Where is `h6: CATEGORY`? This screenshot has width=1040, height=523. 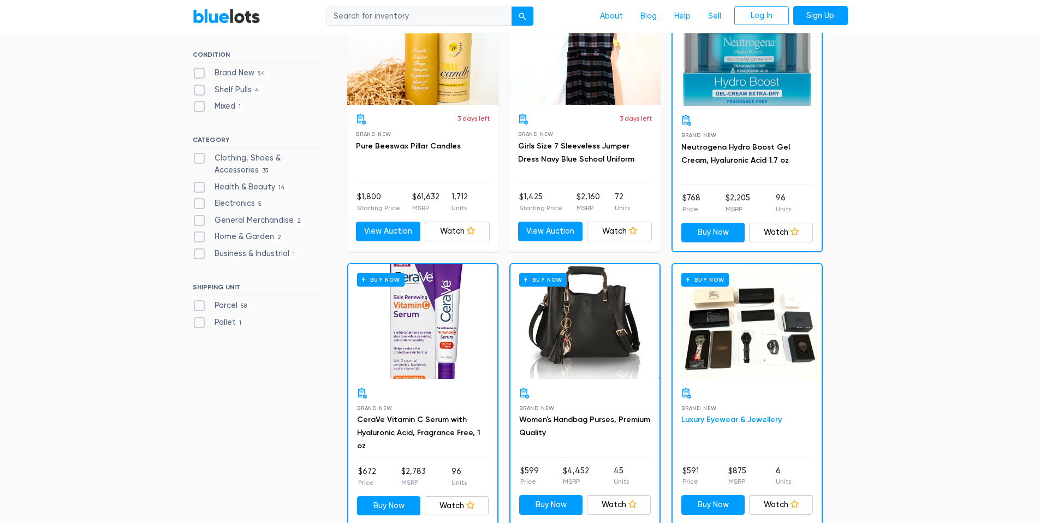
h6: CATEGORY is located at coordinates (258, 142).